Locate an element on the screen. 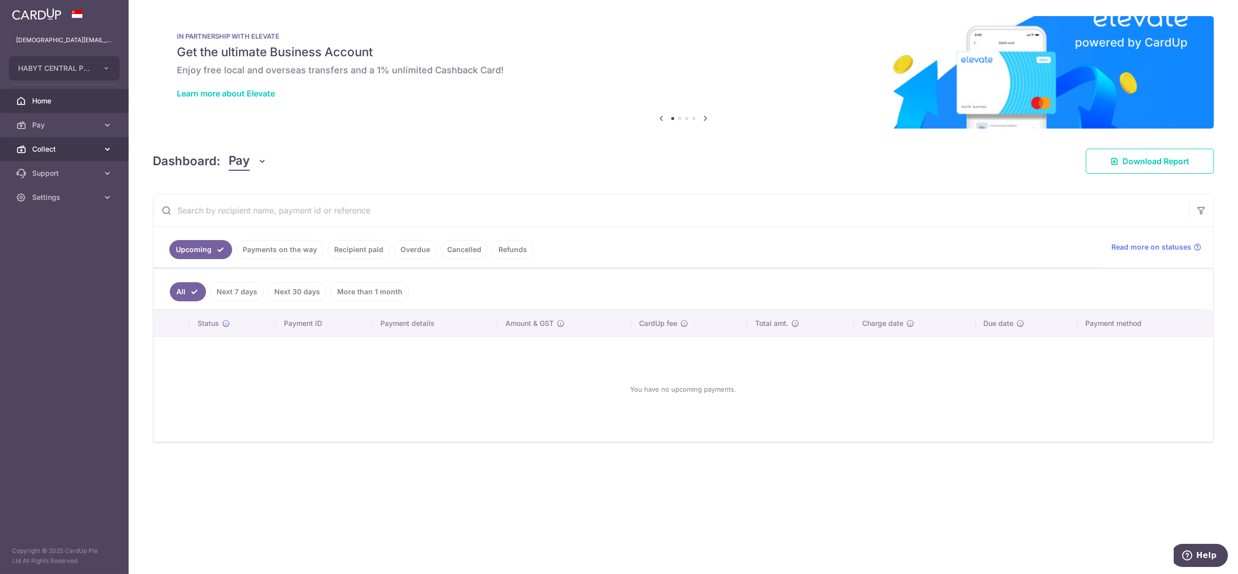 The image size is (1238, 574). a: Next 7 days is located at coordinates (237, 292).